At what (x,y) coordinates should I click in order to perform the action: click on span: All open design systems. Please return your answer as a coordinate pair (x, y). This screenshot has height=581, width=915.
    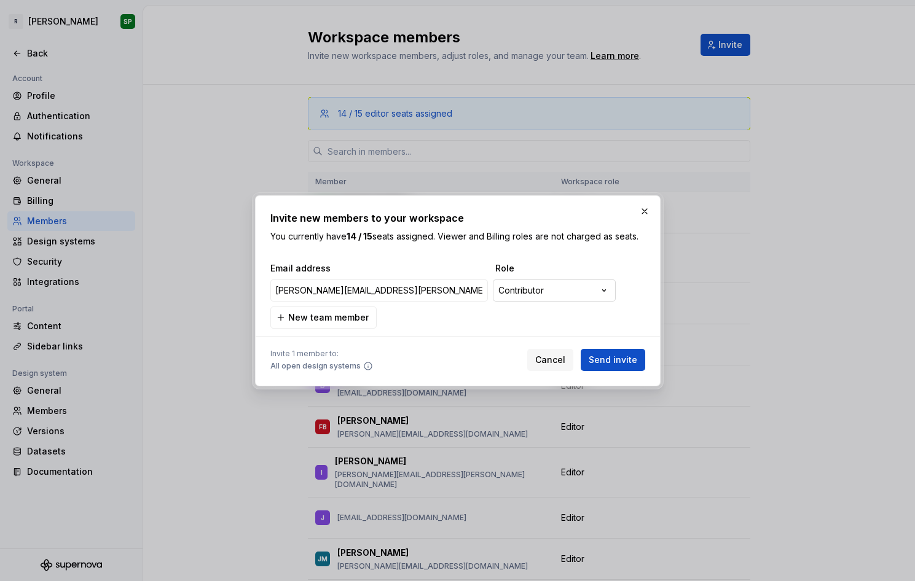
    Looking at the image, I should click on (315, 366).